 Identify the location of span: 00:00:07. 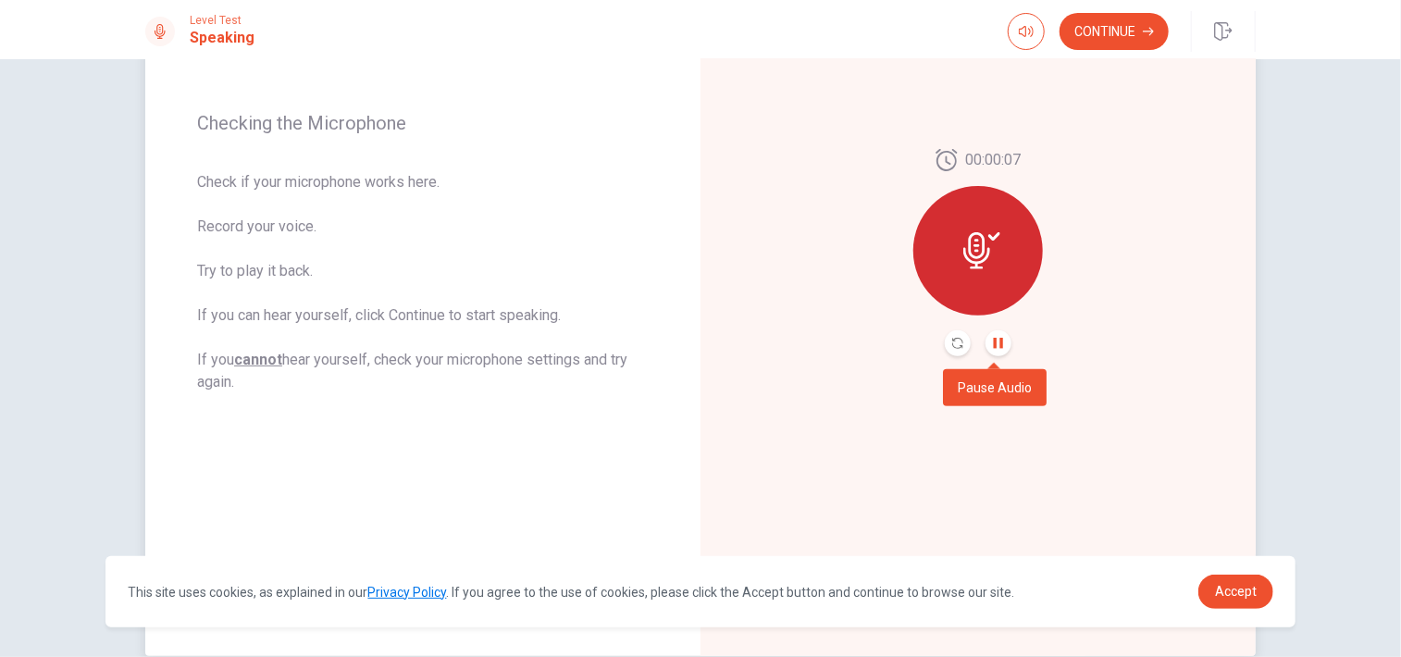
(993, 160).